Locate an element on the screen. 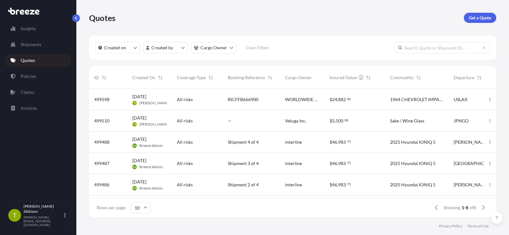  span: Created On is located at coordinates (144, 78).